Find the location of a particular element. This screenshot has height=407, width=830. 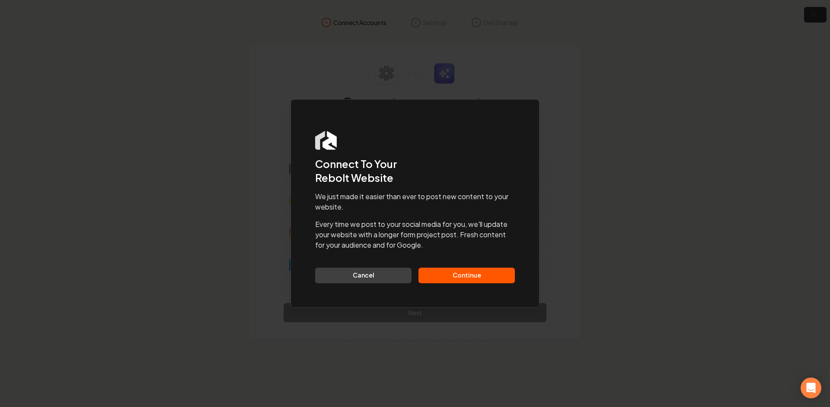

p: We just made it easier than ever to post new content to your website. is located at coordinates (415, 202).